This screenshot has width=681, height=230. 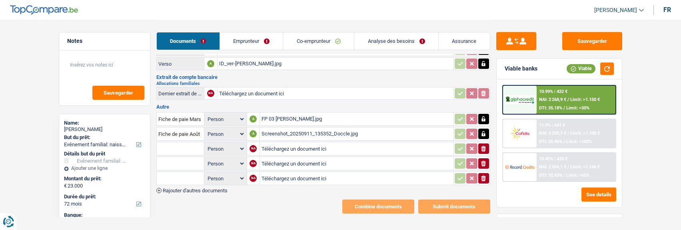 I want to click on div: Banque:, so click(x=104, y=215).